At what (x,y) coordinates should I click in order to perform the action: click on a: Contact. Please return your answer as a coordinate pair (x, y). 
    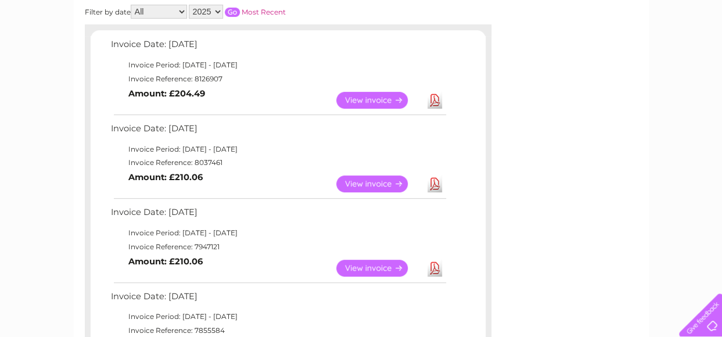
    Looking at the image, I should click on (659, 53).